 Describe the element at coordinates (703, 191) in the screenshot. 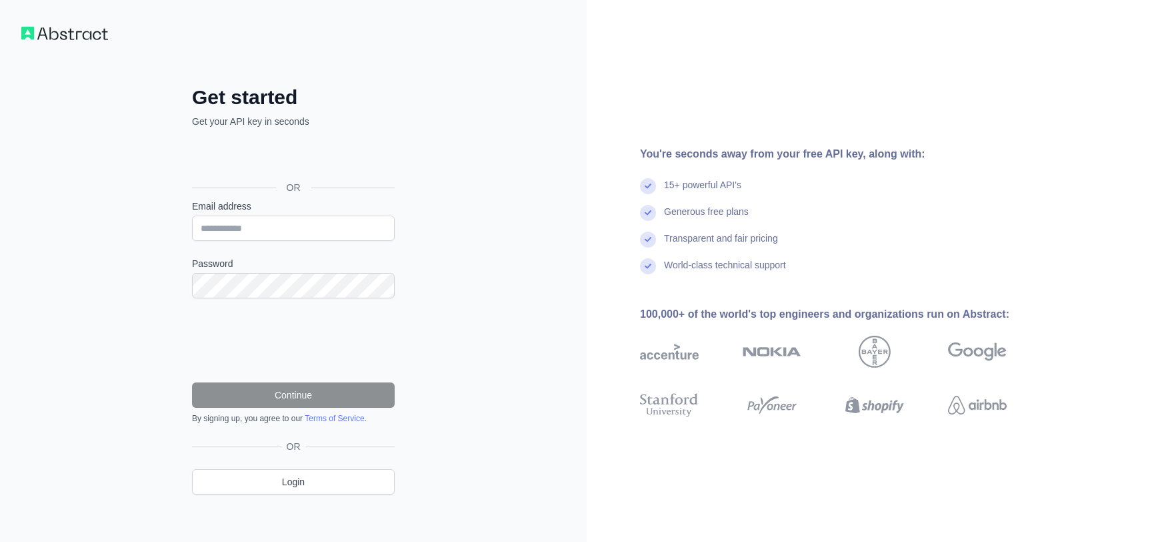

I see `div: 15+ powerful API's` at that location.